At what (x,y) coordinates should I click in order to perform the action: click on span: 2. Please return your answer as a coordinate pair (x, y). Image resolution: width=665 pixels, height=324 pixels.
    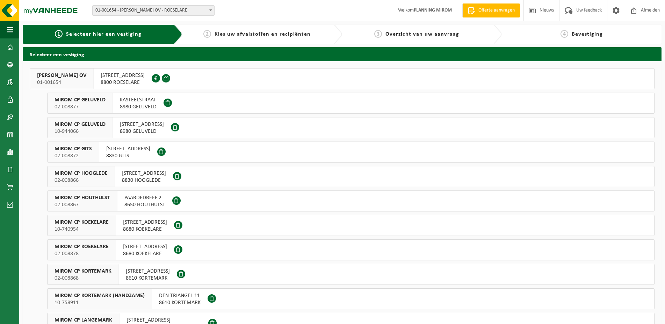
    Looking at the image, I should click on (207, 34).